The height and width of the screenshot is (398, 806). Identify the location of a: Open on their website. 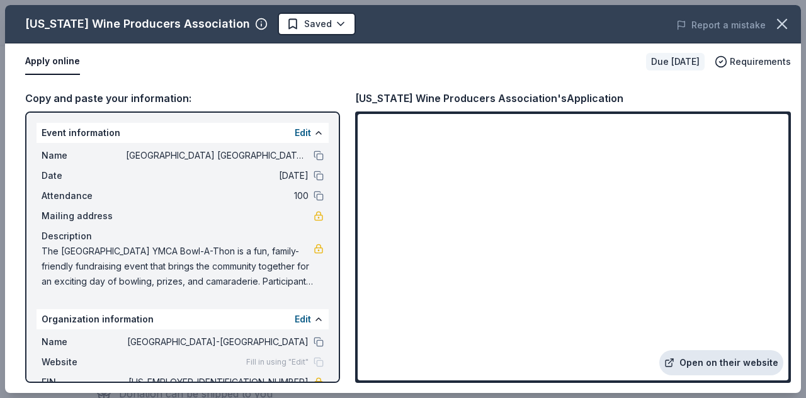
(721, 363).